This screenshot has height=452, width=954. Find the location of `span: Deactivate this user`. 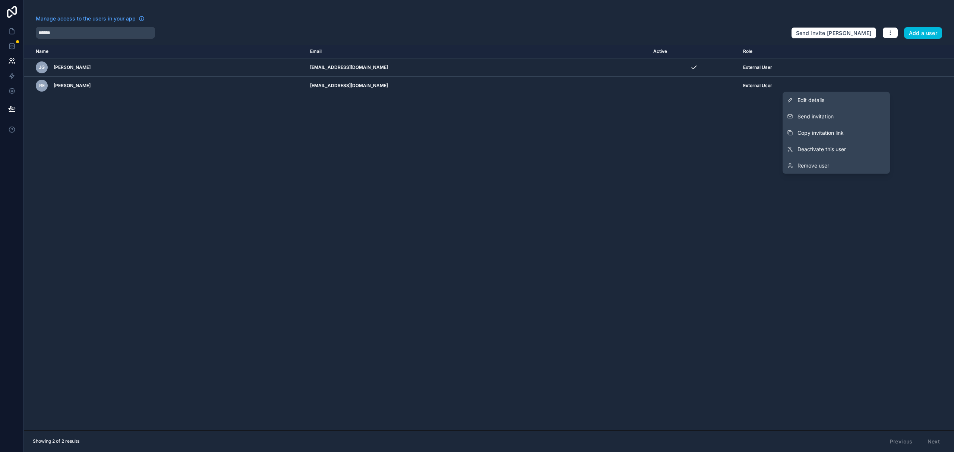

span: Deactivate this user is located at coordinates (822, 149).